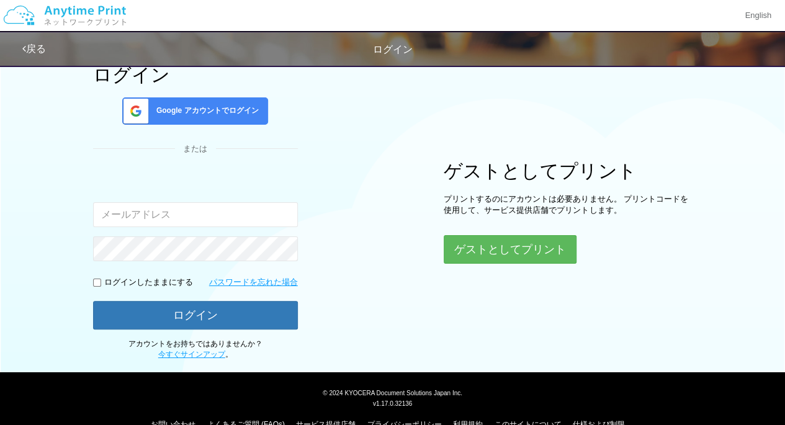  I want to click on span: © 2024 KYOCERA Document Solutions Japan Inc., so click(392, 392).